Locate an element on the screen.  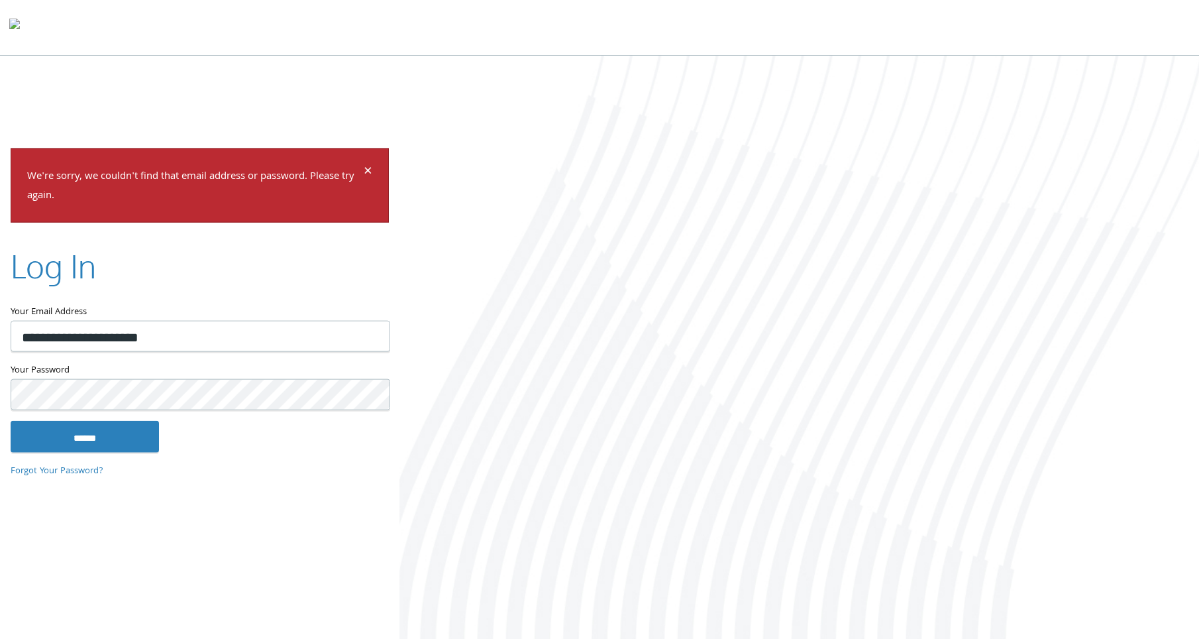
label: Your Password is located at coordinates (199, 370).